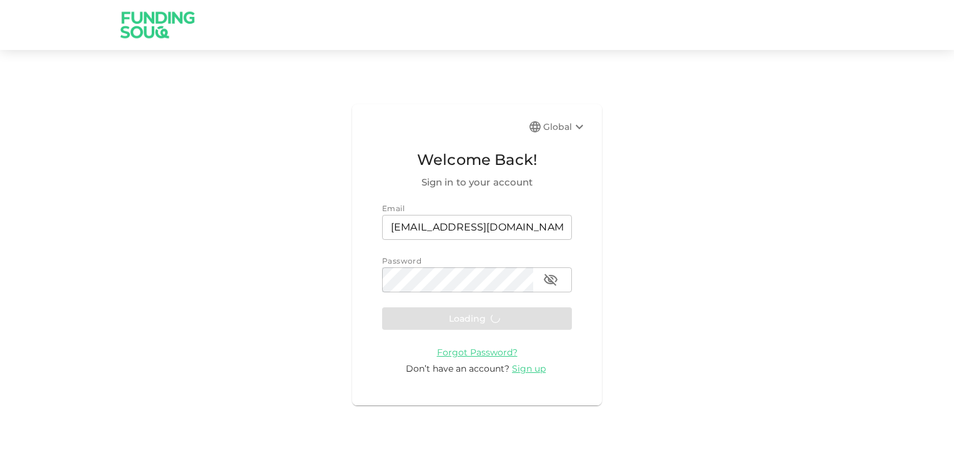  Describe the element at coordinates (477, 160) in the screenshot. I see `span: Welcome Back!` at that location.